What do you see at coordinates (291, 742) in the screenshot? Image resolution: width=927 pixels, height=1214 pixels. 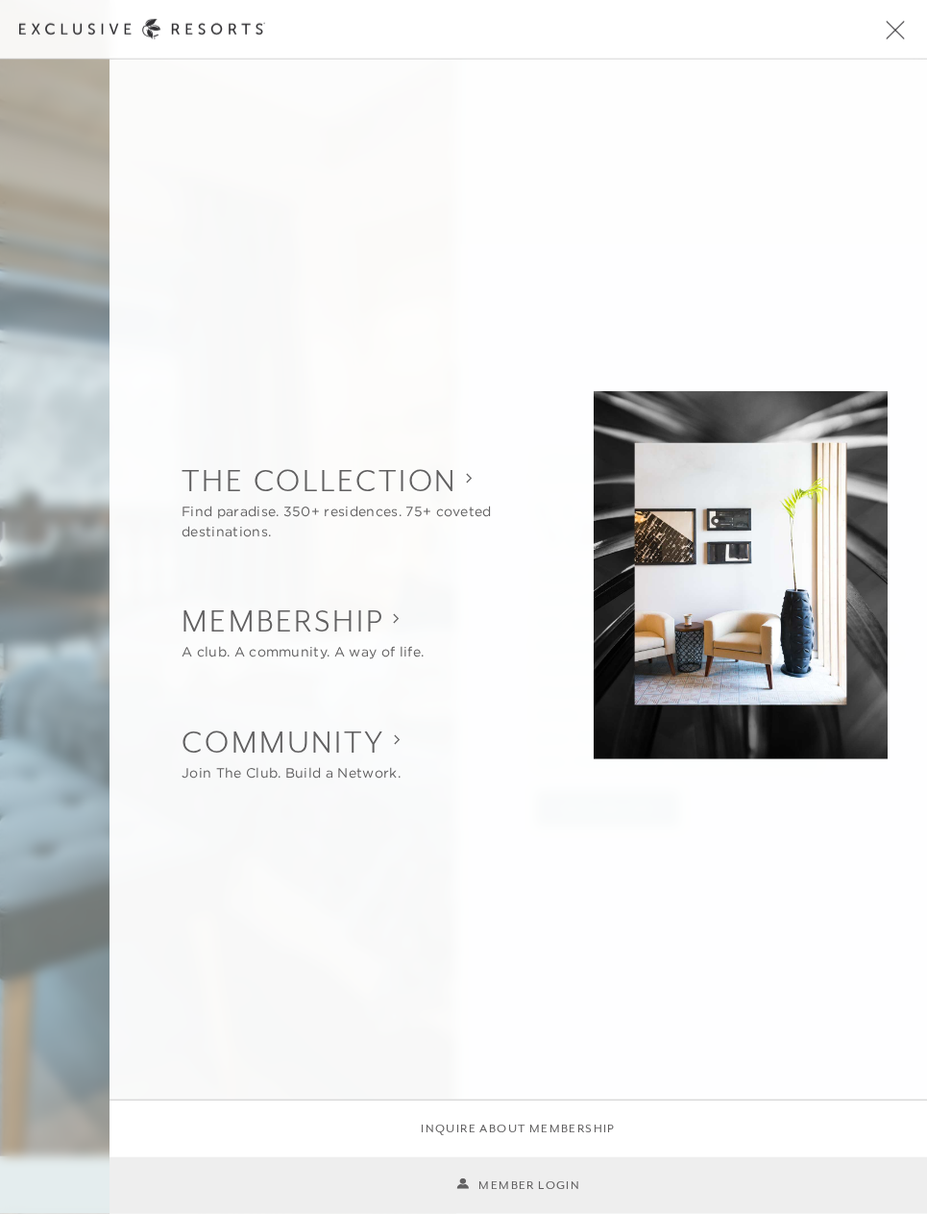 I see `h2: Community` at bounding box center [291, 742].